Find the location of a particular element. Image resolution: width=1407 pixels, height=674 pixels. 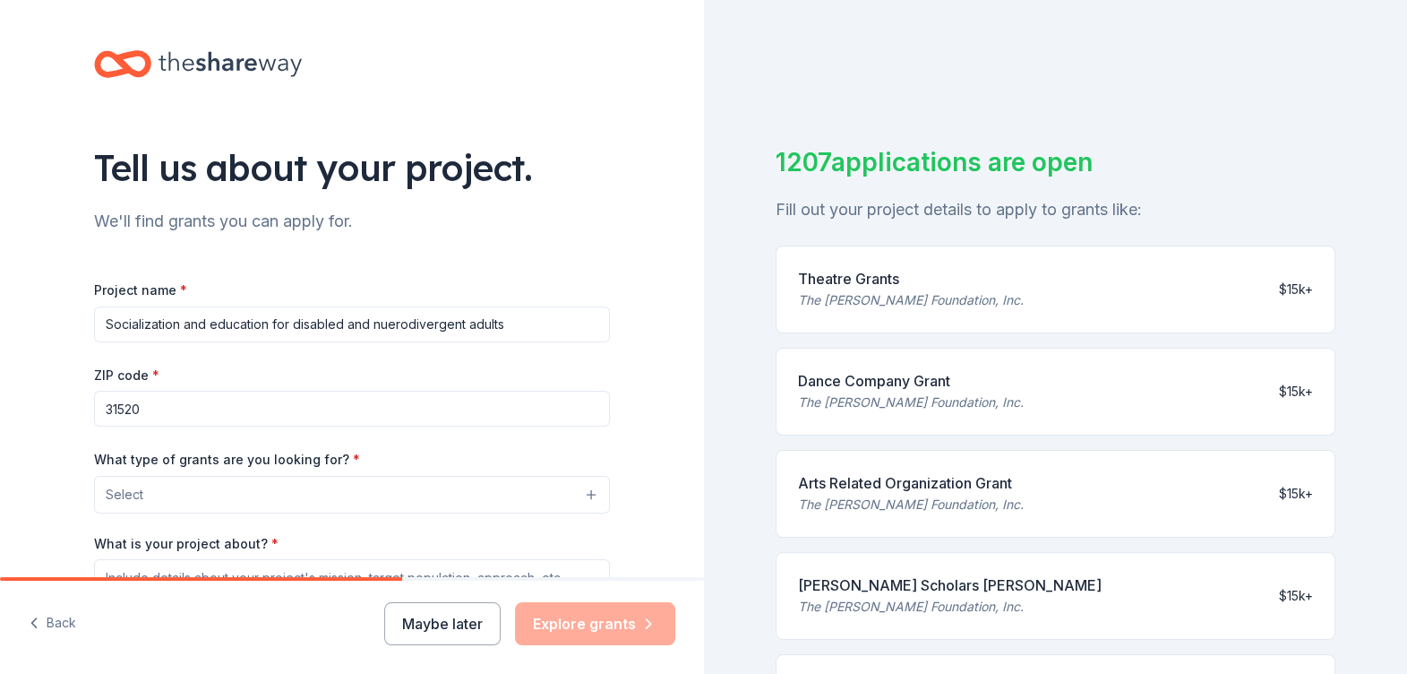

input: After school program is located at coordinates (352, 324).